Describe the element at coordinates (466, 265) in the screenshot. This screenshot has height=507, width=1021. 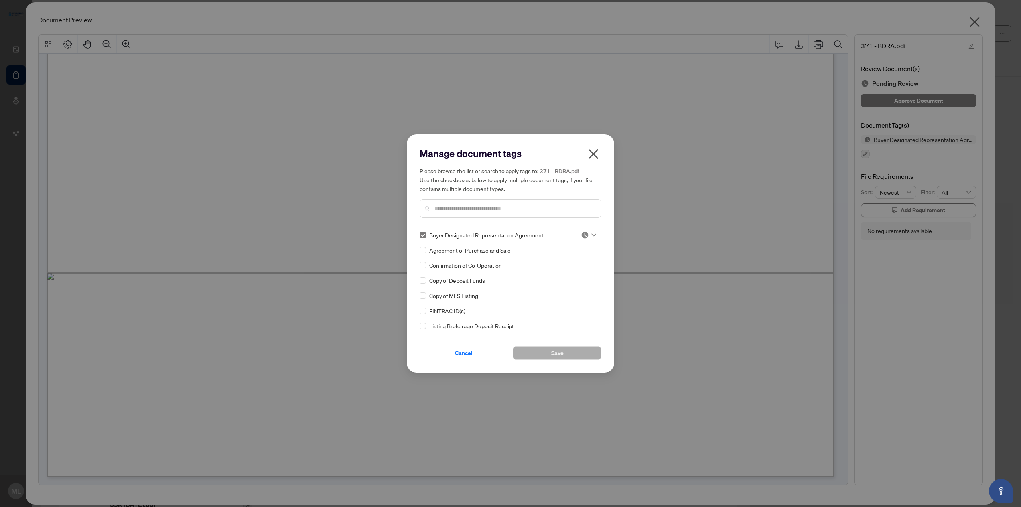
I see `span: Confirmation of Co-Operation` at that location.